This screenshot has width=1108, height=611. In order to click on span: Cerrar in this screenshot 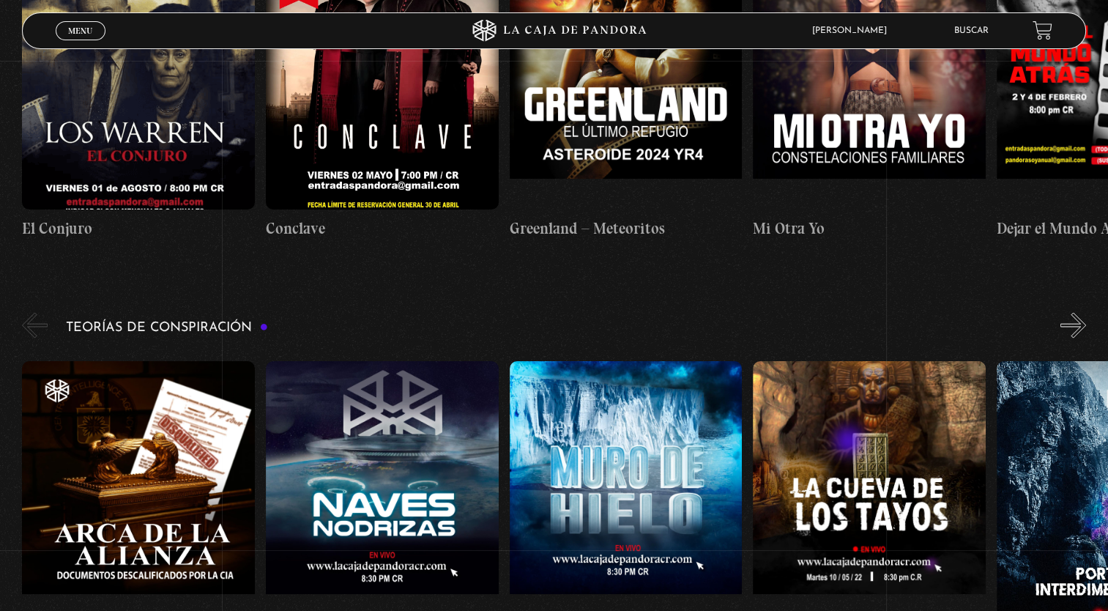, I will do `click(80, 43)`.